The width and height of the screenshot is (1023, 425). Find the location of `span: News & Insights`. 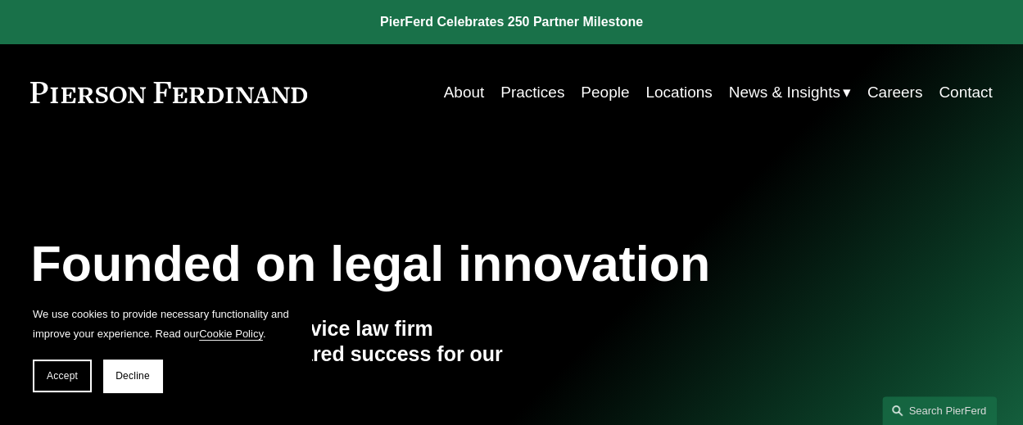

span: News & Insights is located at coordinates (784, 93).